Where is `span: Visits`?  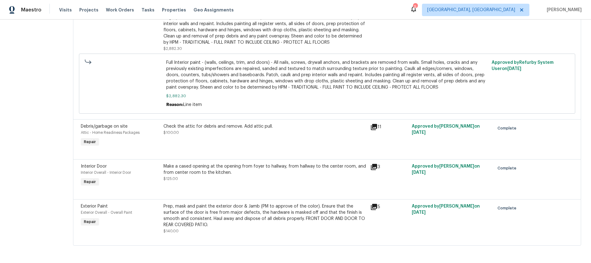 span: Visits is located at coordinates (65, 10).